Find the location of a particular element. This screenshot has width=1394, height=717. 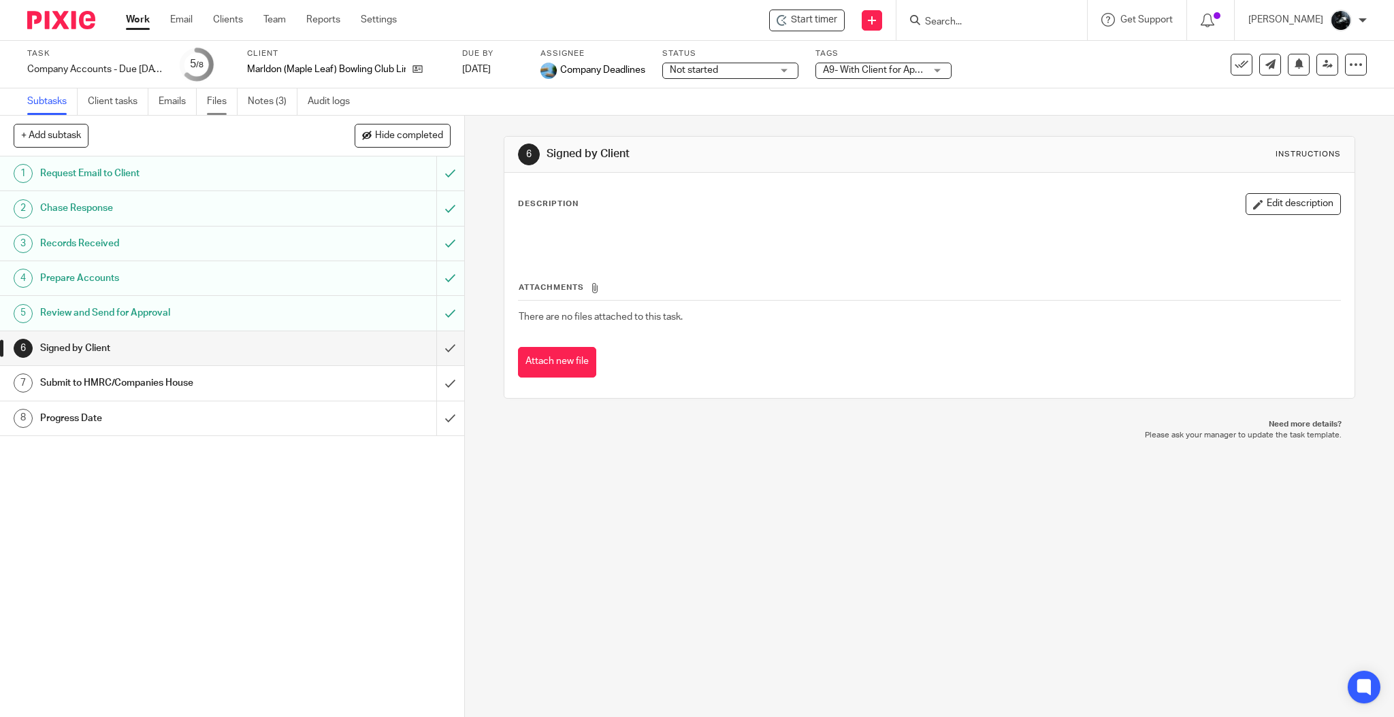

img: 1000002133.jpg is located at coordinates (549, 71).